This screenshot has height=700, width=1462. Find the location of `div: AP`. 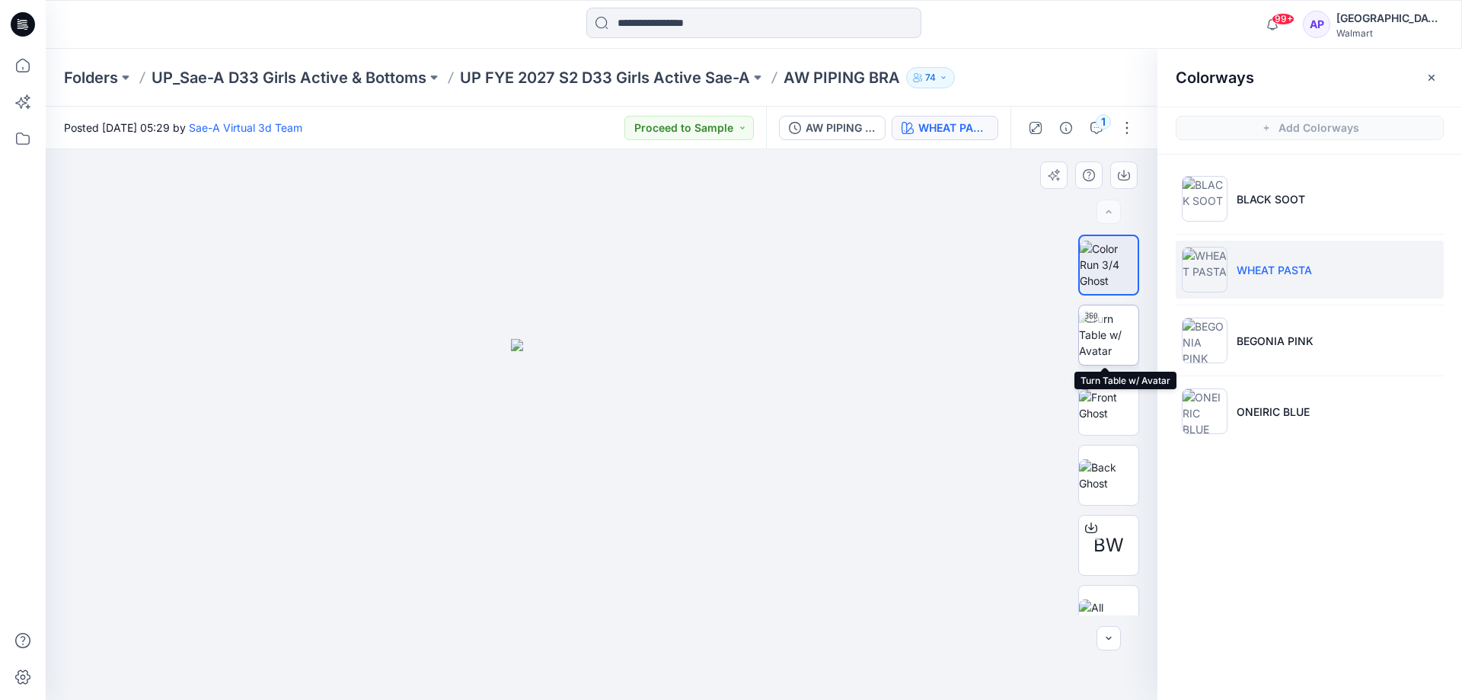

div: AP is located at coordinates (1316, 24).